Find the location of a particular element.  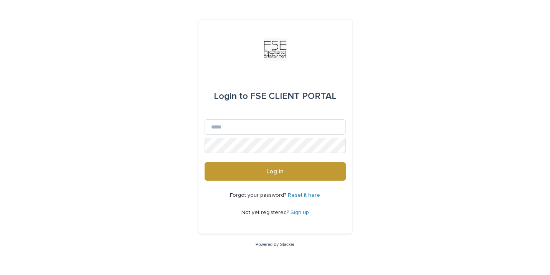

div: FSE CLIENT PORTAL is located at coordinates (275, 96).